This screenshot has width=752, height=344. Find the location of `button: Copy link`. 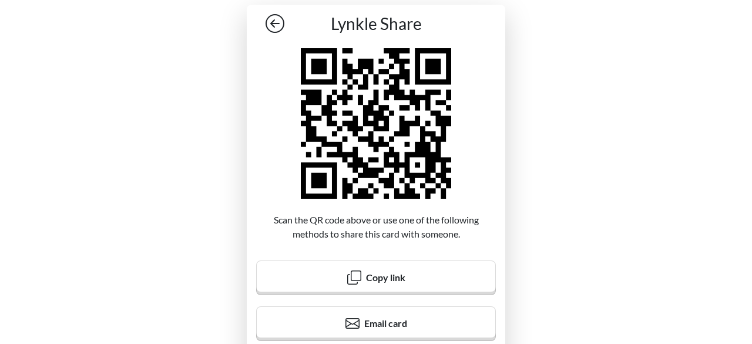

button: Copy link is located at coordinates (376, 277).